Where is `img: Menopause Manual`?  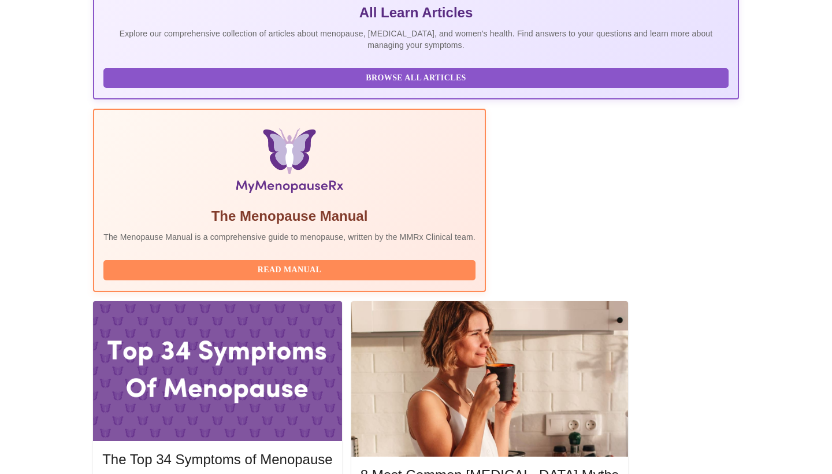
img: Menopause Manual is located at coordinates (289, 163).